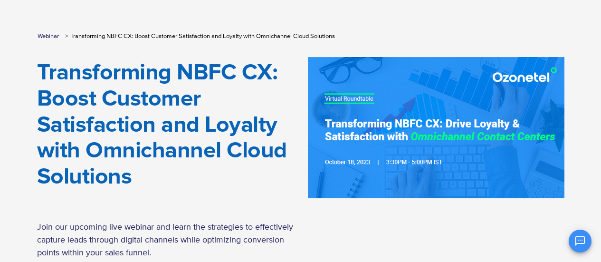 Image resolution: width=601 pixels, height=262 pixels. What do you see at coordinates (48, 37) in the screenshot?
I see `a: Webinar` at bounding box center [48, 37].